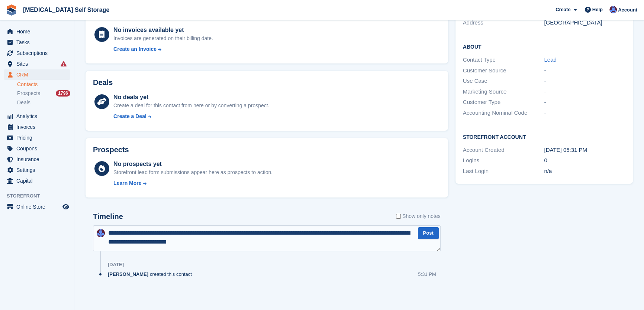  I want to click on div: Last Login, so click(503, 171).